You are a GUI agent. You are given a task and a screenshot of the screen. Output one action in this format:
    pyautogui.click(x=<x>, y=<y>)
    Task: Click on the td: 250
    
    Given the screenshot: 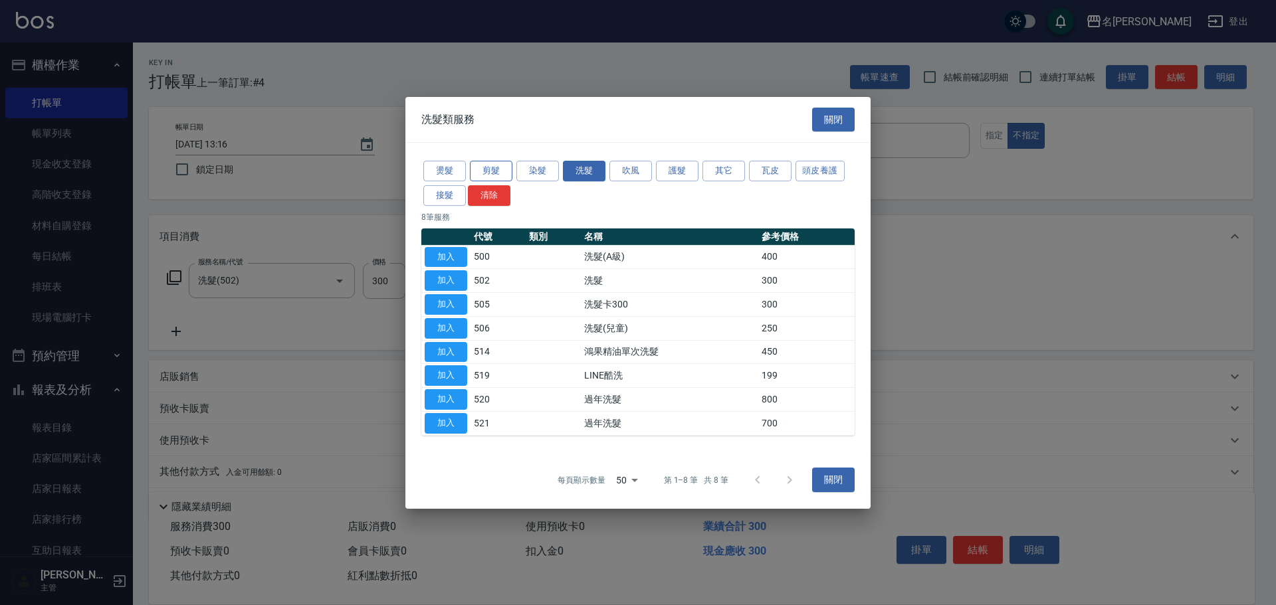 What is the action you would take?
    pyautogui.click(x=806, y=328)
    